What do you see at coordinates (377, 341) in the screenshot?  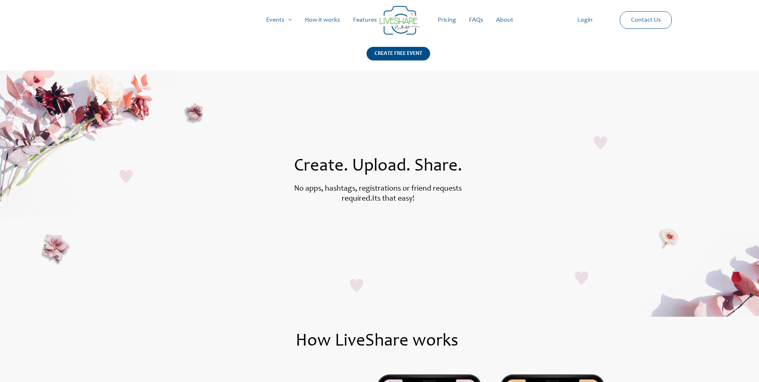 I see `h1: How LiveShare works` at bounding box center [377, 341].